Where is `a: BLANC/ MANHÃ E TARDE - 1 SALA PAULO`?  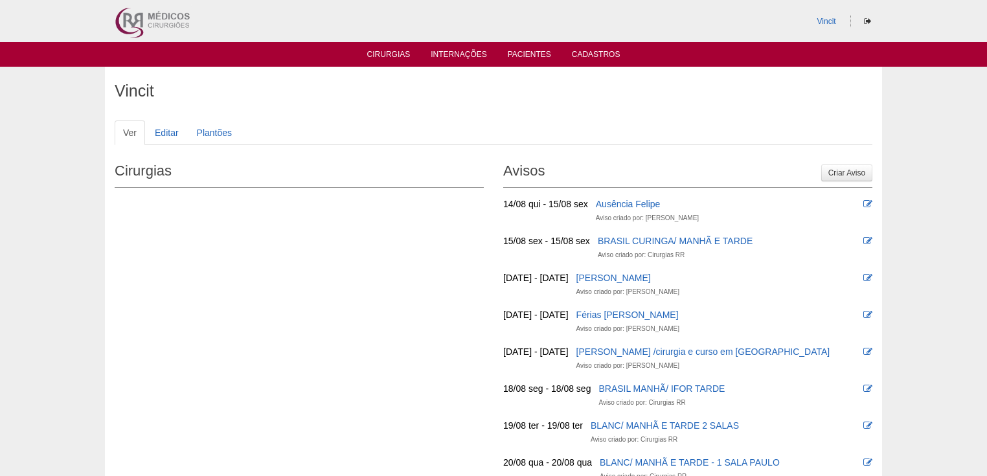
a: BLANC/ MANHÃ E TARDE - 1 SALA PAULO is located at coordinates (690, 462).